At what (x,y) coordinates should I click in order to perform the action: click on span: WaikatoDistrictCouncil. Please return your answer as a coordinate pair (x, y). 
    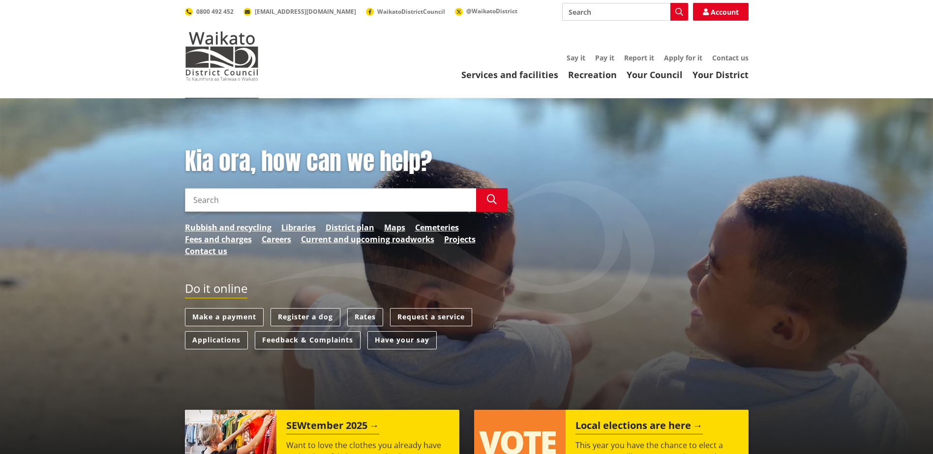
    Looking at the image, I should click on (411, 11).